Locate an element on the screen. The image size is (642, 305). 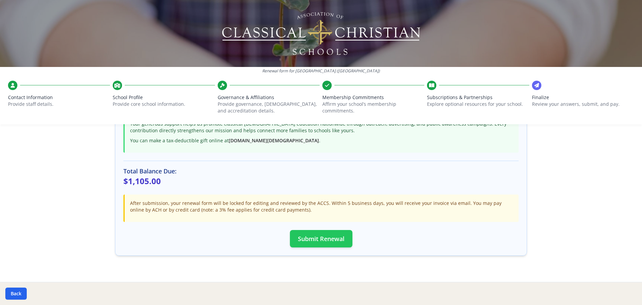
span: Governance & Affiliations is located at coordinates (268, 97).